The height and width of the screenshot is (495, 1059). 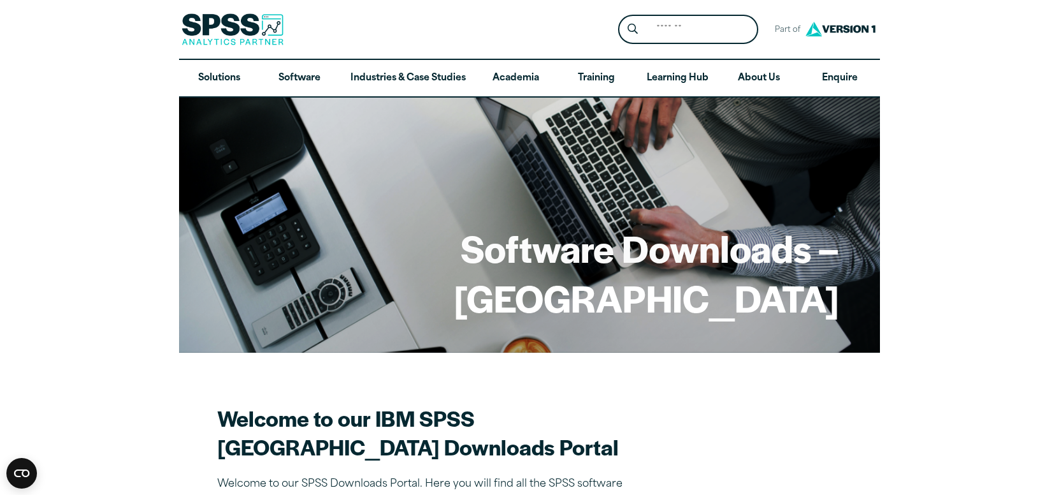 I want to click on a: Enquire, so click(x=840, y=78).